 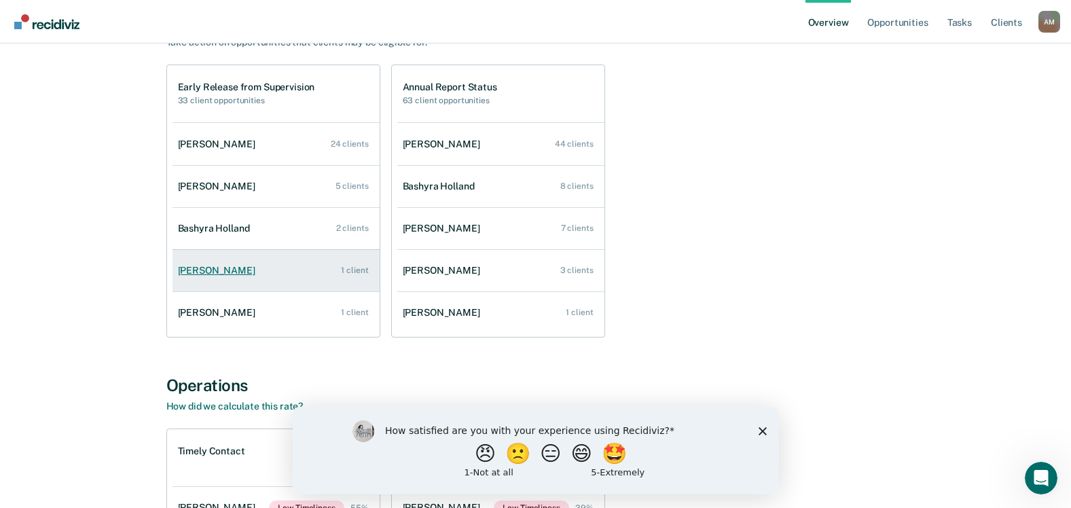 I want to click on button: 1, so click(x=194, y=47).